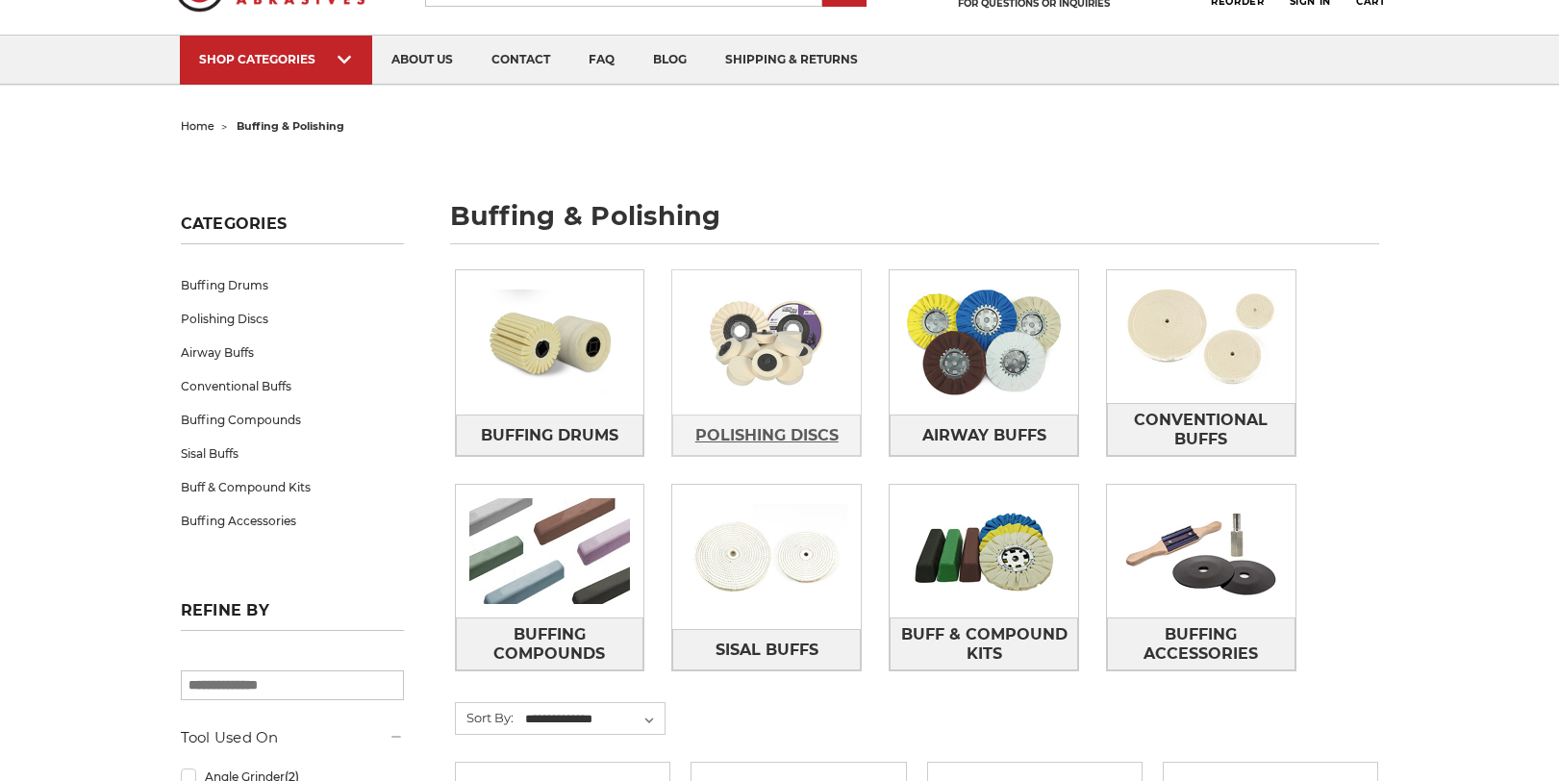  Describe the element at coordinates (485, 717) in the screenshot. I see `label: Sort By:` at that location.